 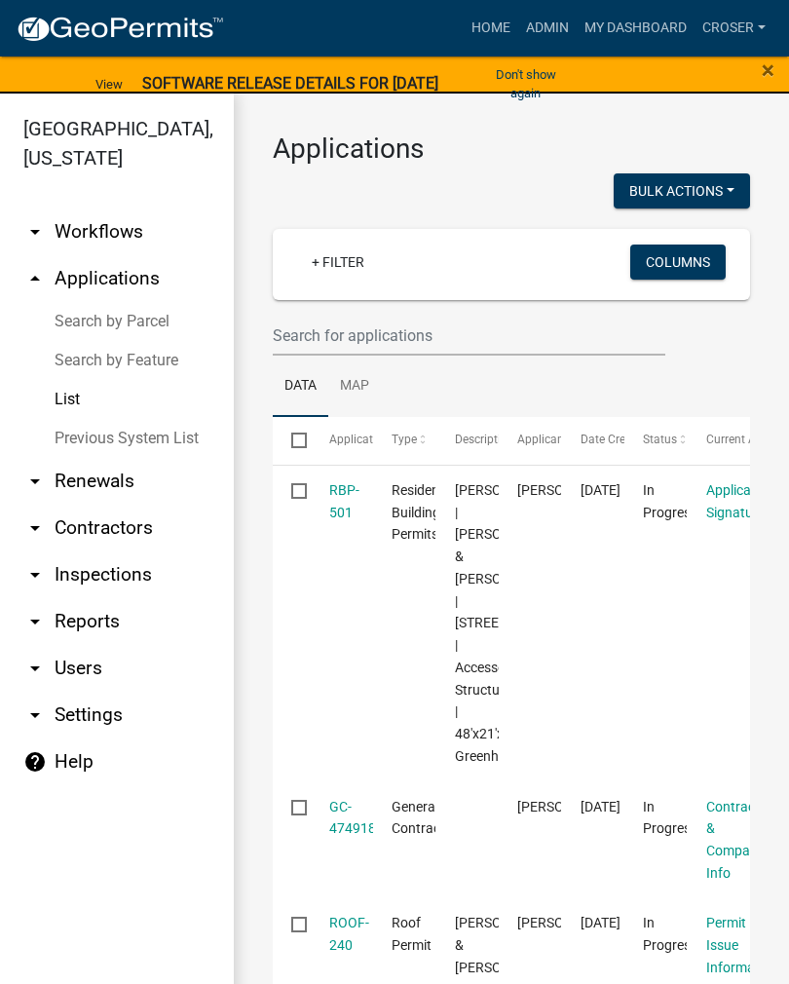 I want to click on span: Applicant, so click(x=543, y=439).